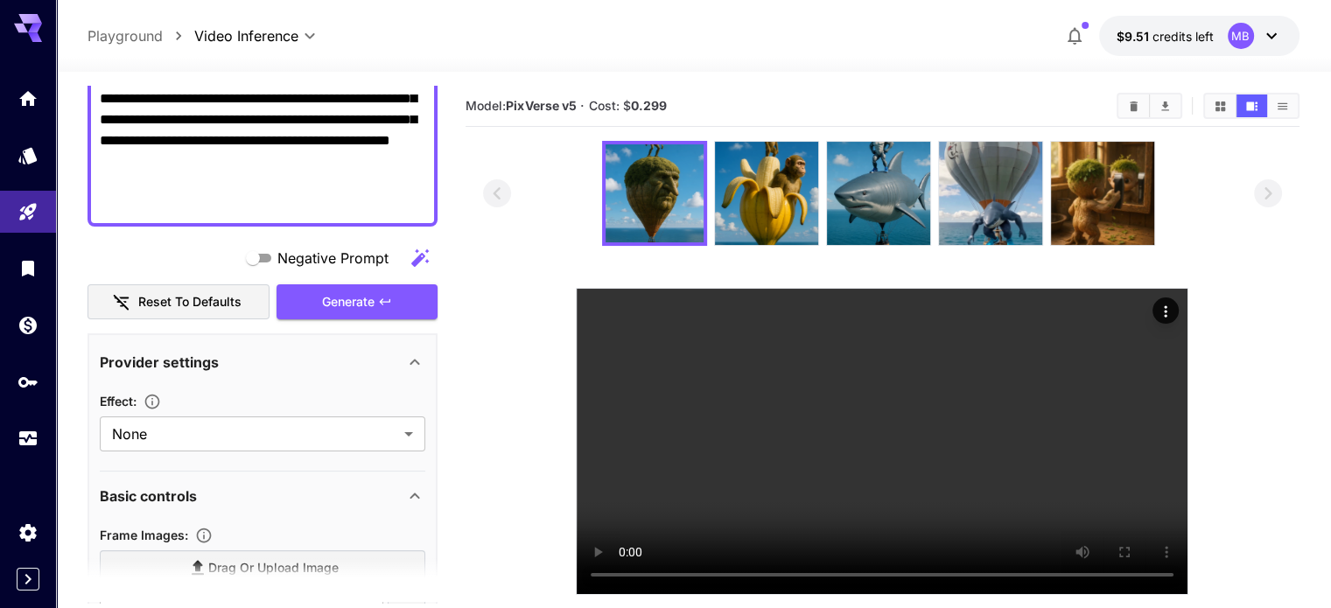 The height and width of the screenshot is (608, 1331). What do you see at coordinates (143, 535) in the screenshot?
I see `span: Frame Images :` at bounding box center [143, 535].